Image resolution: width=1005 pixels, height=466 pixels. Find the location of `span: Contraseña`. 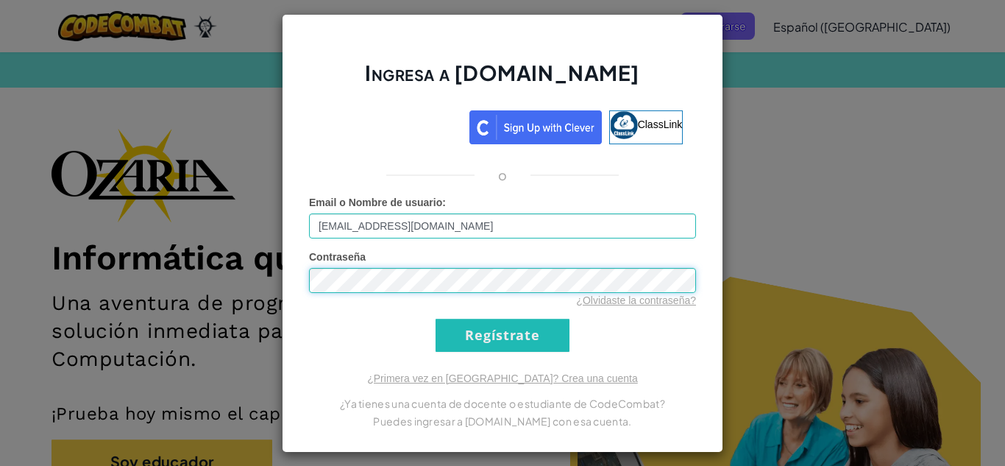

span: Contraseña is located at coordinates (337, 257).